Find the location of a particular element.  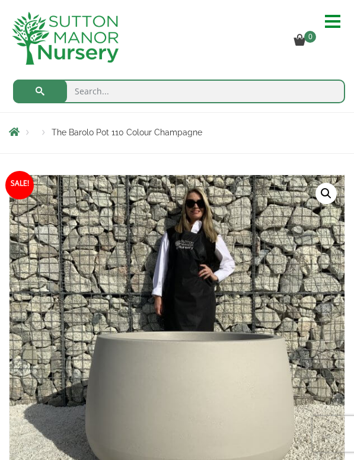

a: View full-screen image gallery is located at coordinates (327, 194).